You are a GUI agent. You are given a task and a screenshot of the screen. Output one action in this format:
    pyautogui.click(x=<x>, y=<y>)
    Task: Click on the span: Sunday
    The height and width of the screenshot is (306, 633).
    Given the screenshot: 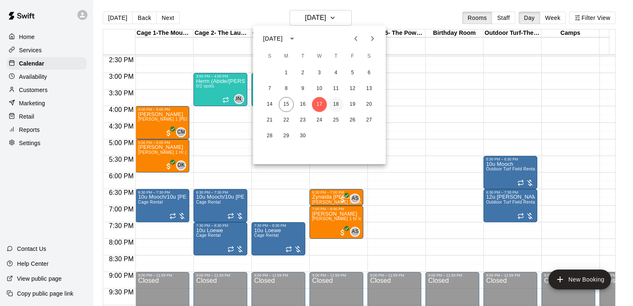 What is the action you would take?
    pyautogui.click(x=270, y=56)
    